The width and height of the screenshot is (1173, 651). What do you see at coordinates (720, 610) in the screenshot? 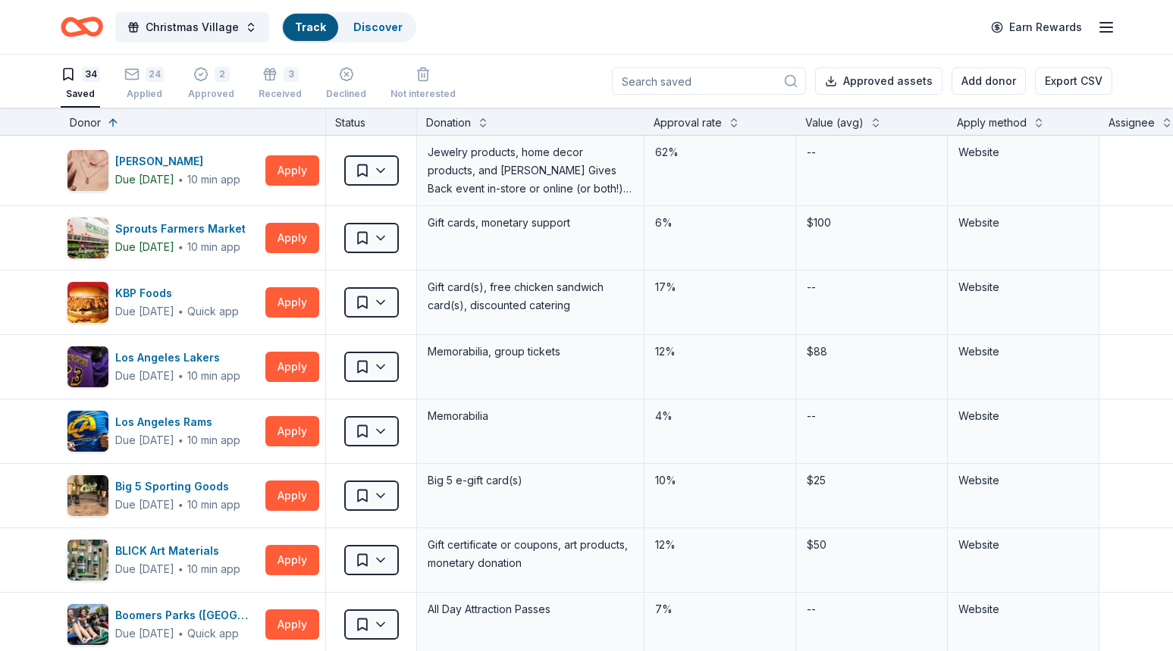
I see `div: 7%` at bounding box center [720, 610].